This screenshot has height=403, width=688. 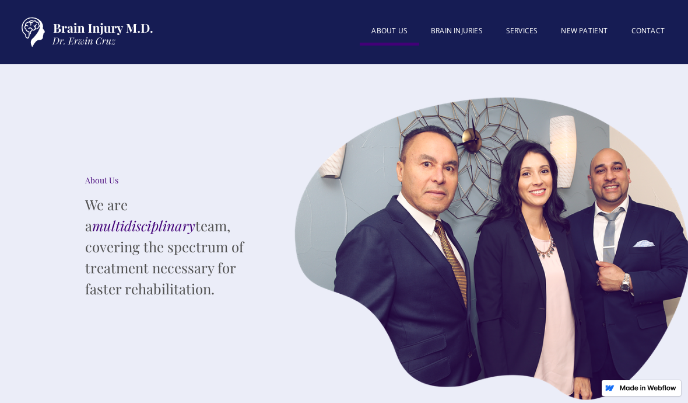 I want to click on div: About Us, so click(x=173, y=180).